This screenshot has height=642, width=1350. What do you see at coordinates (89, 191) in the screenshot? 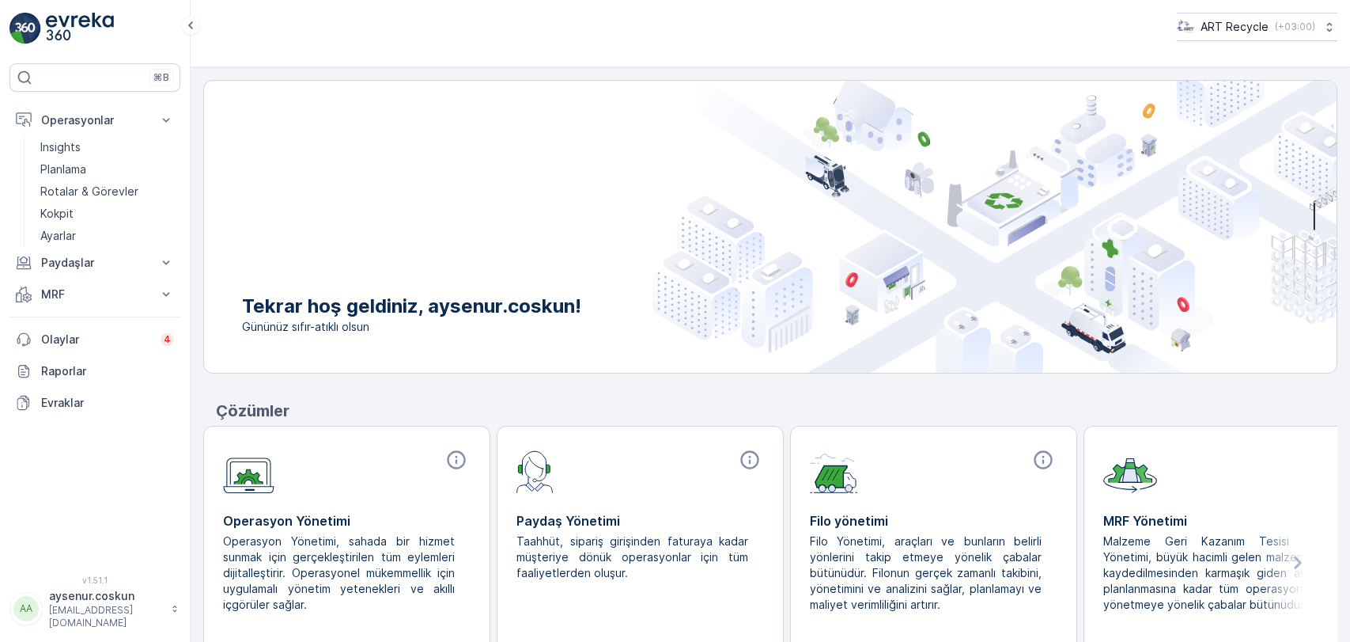
I see `p: Rotalar & Görevler` at bounding box center [89, 191].